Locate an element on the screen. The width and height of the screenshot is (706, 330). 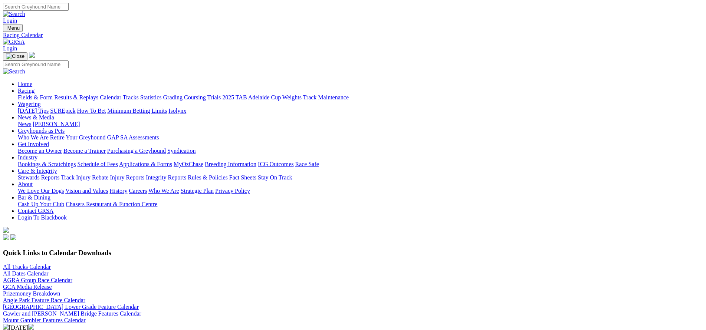
a: All Dates Calendar is located at coordinates (26, 274).